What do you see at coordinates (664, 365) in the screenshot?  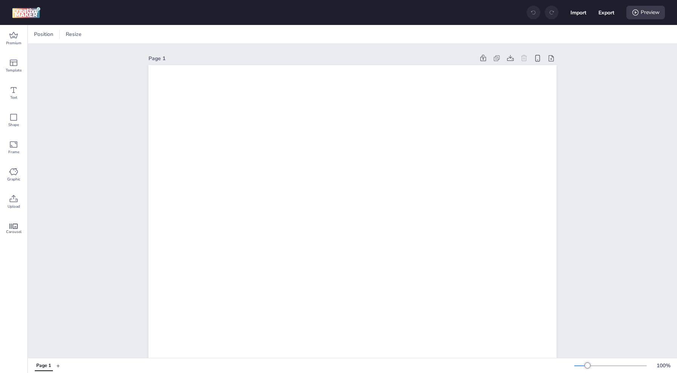 I see `div: 100 %` at bounding box center [664, 365].